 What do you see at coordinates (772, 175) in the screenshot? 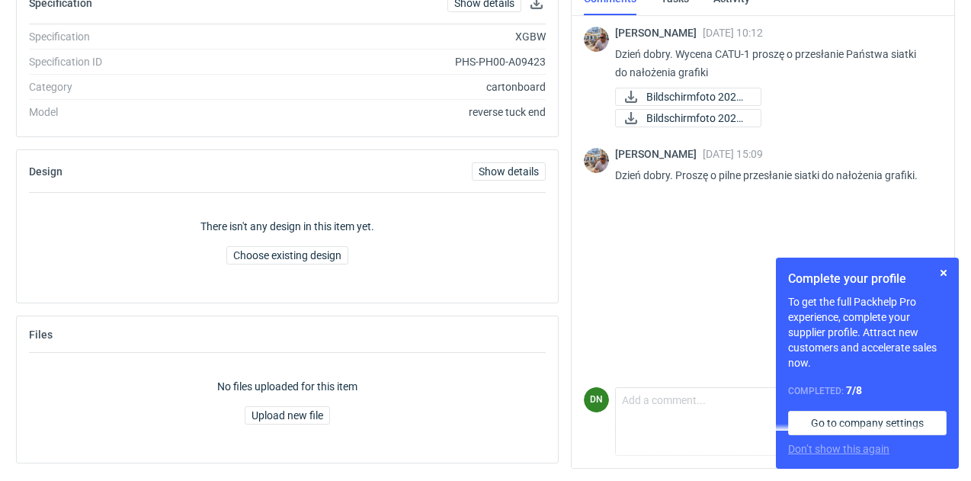
I see `p: Dzień dobry. Proszę o pilne przesłanie siatki do nałożenia grafiki.` at bounding box center [772, 175].